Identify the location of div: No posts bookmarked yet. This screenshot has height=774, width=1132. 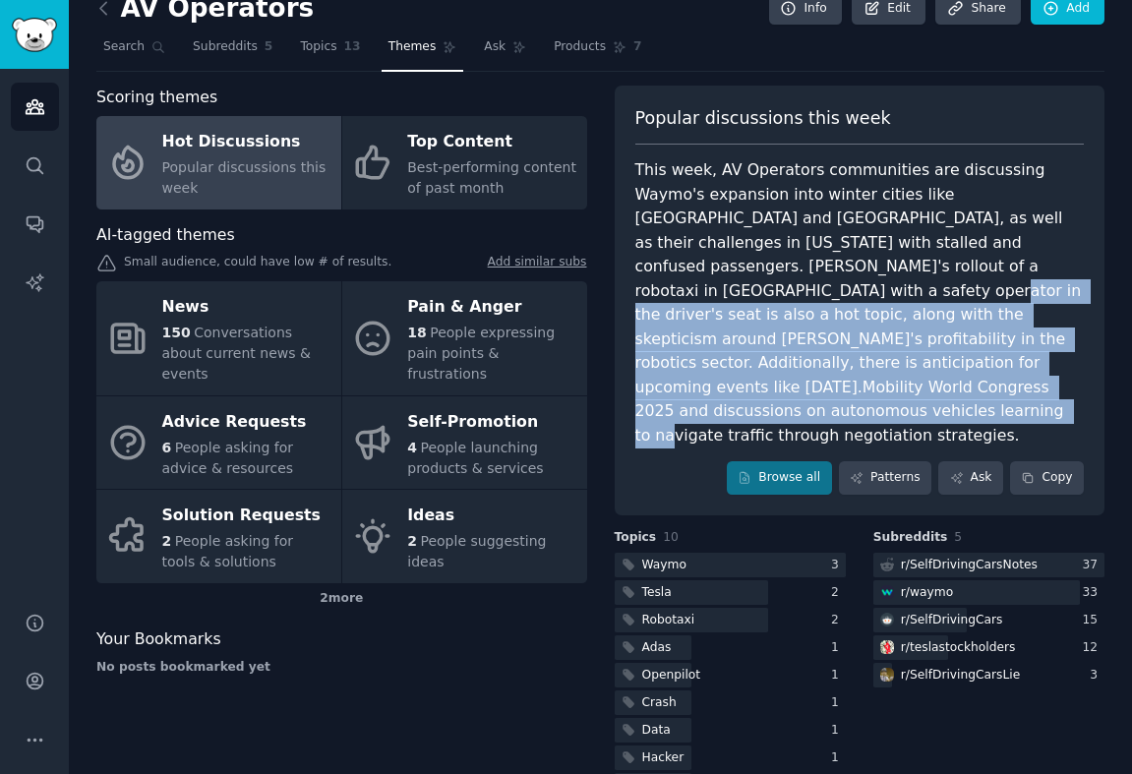
(341, 668).